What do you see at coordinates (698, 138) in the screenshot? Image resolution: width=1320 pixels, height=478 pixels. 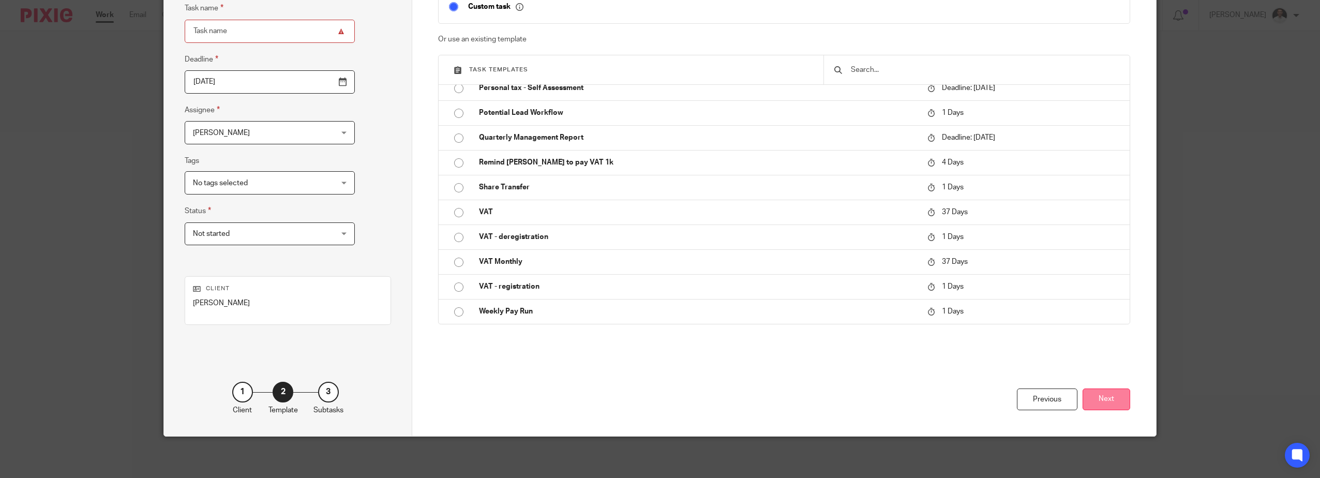 I see `p: Quarterly Management Report` at bounding box center [698, 138].